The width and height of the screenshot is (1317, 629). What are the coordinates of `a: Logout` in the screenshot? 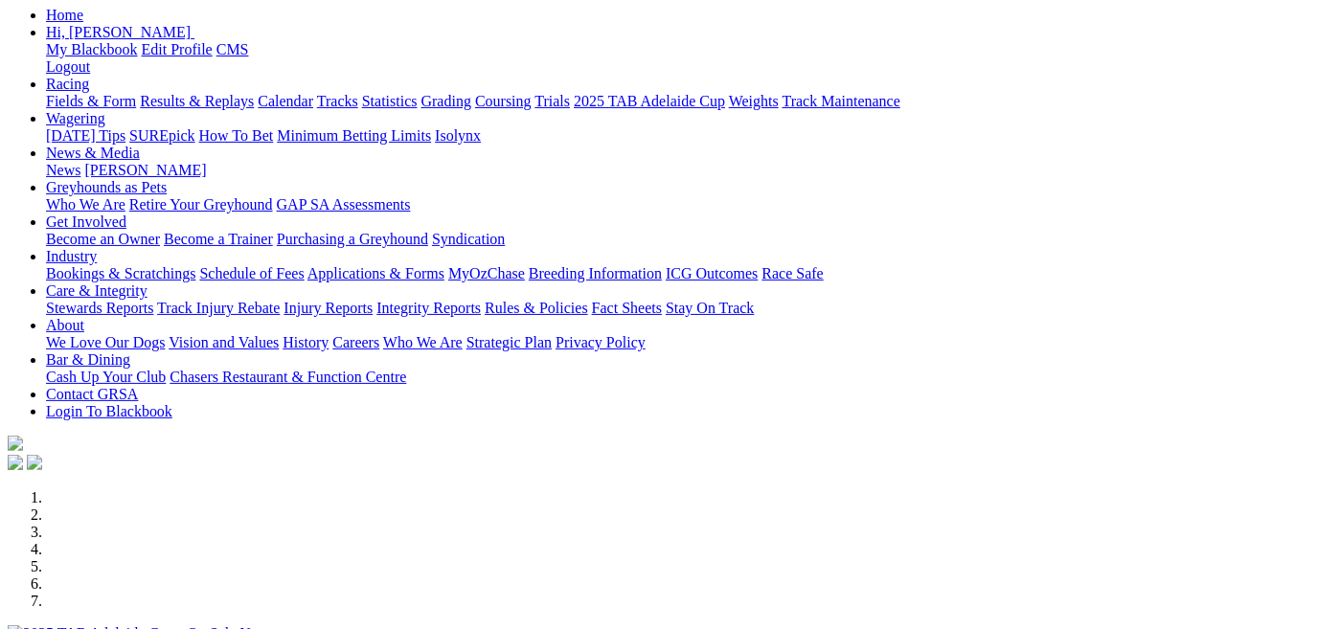 It's located at (68, 66).